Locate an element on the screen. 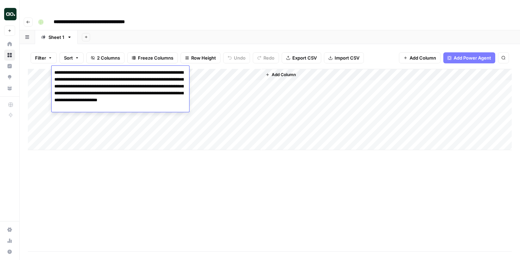  button: Help + Support is located at coordinates (10, 251).